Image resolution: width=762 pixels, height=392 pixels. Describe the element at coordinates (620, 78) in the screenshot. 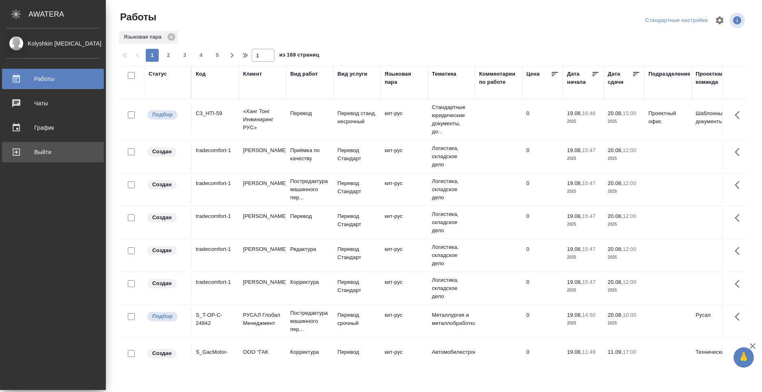

I see `div: Дата сдачи` at that location.